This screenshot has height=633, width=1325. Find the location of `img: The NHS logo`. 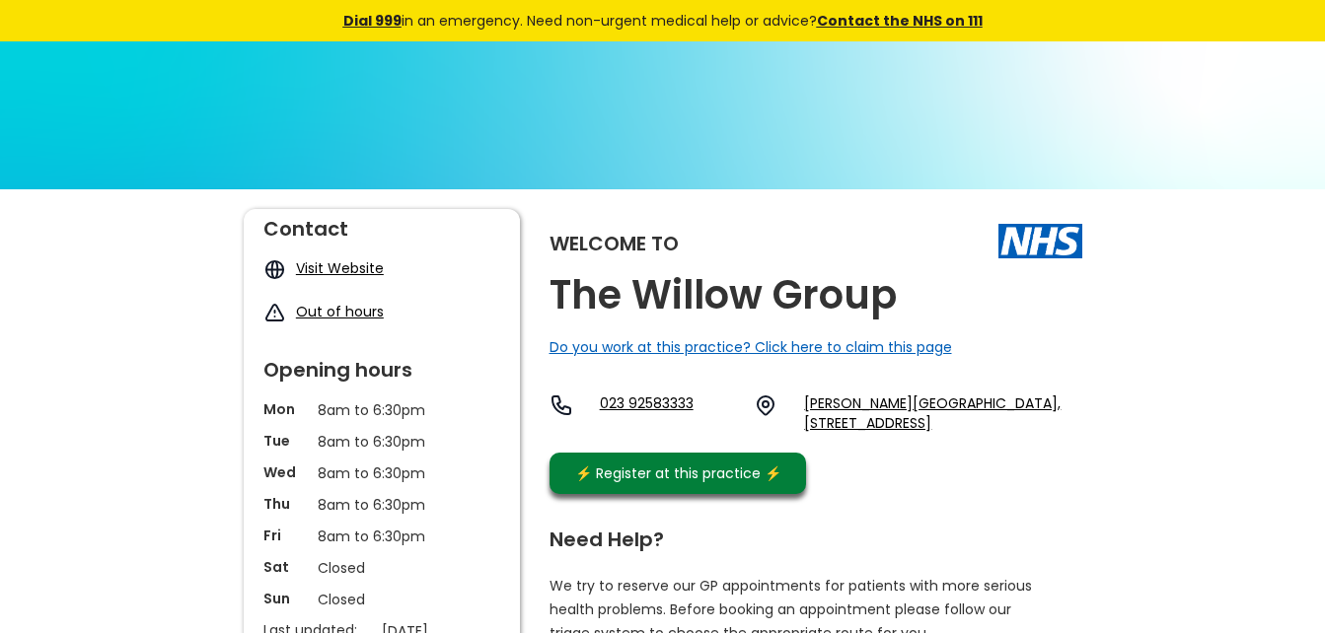

img: The NHS logo is located at coordinates (1040, 241).